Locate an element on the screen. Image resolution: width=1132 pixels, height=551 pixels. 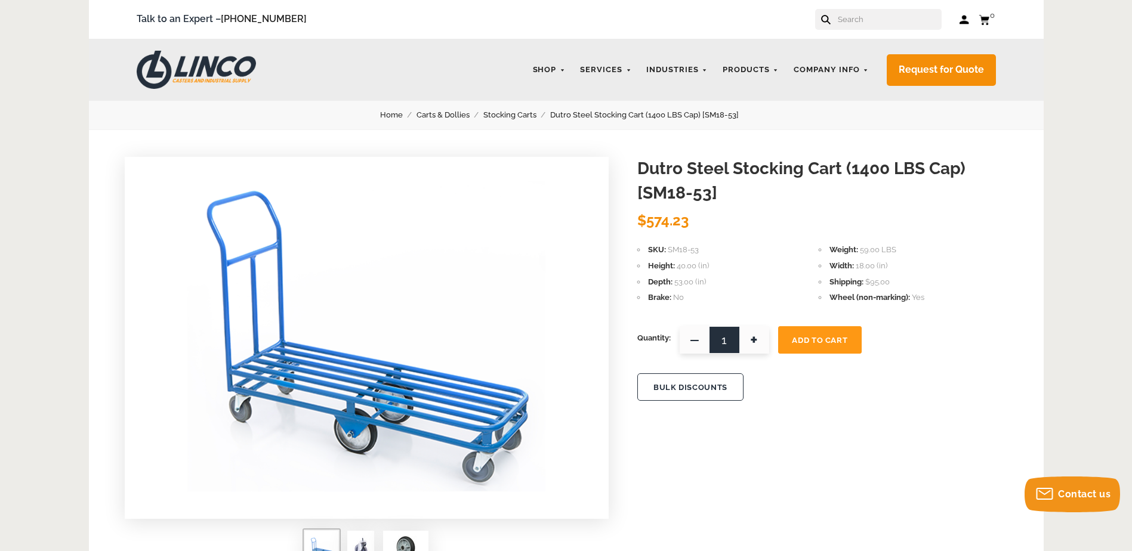
a: Request for Quote is located at coordinates (941, 70).